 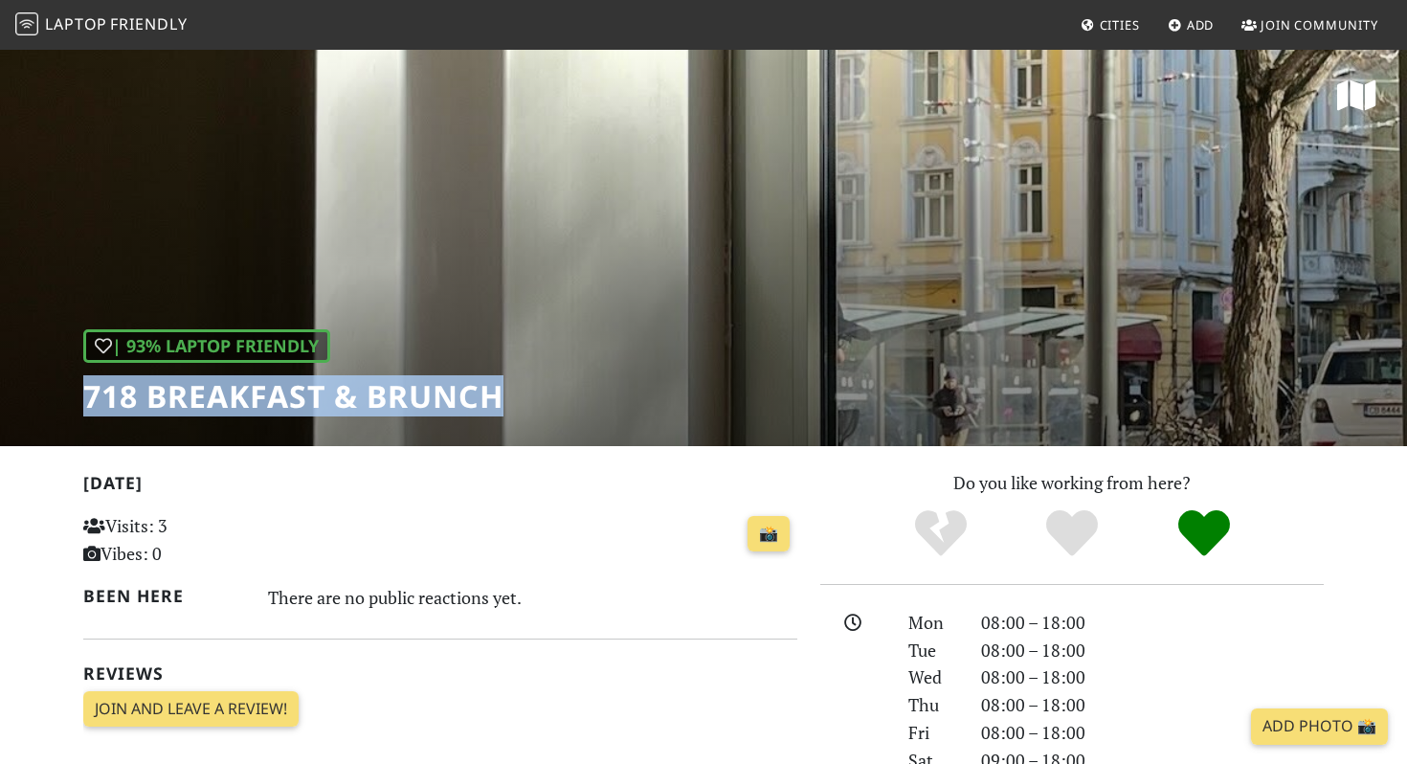 What do you see at coordinates (1110, 25) in the screenshot?
I see `a: Cities` at bounding box center [1110, 25].